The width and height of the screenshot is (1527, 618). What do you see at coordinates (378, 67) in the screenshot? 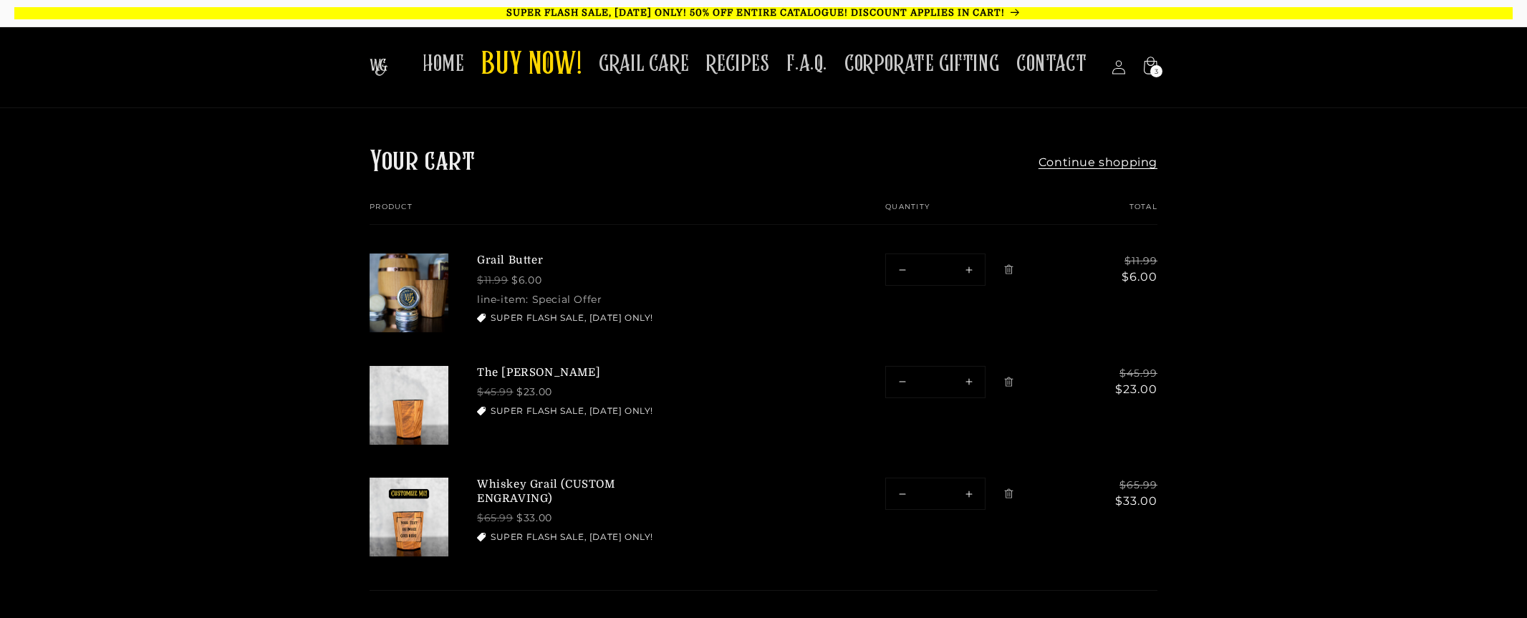
I see `img: The Whiskey Grail` at bounding box center [378, 67].